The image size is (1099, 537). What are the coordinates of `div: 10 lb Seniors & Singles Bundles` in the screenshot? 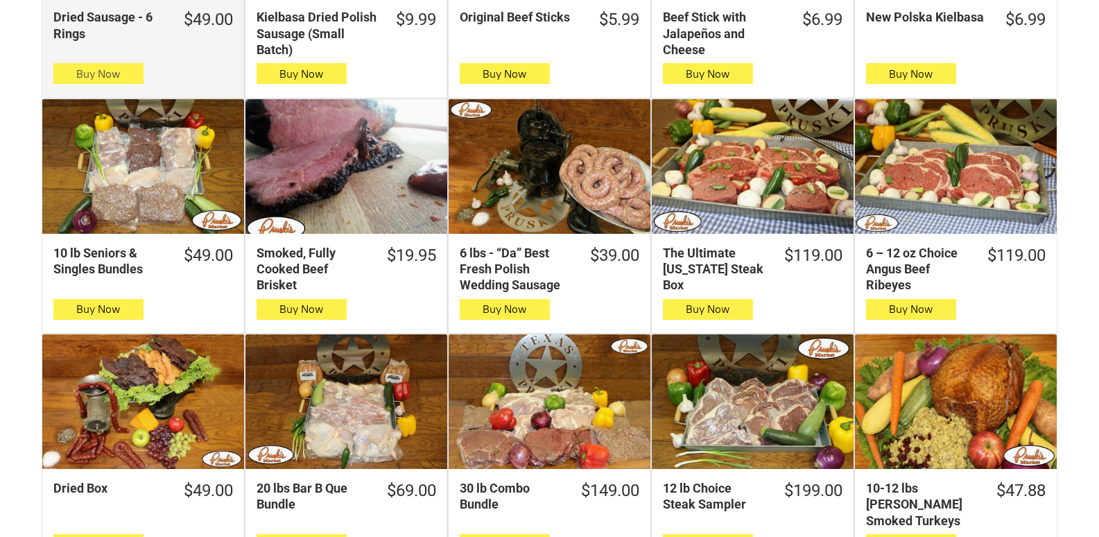 It's located at (110, 261).